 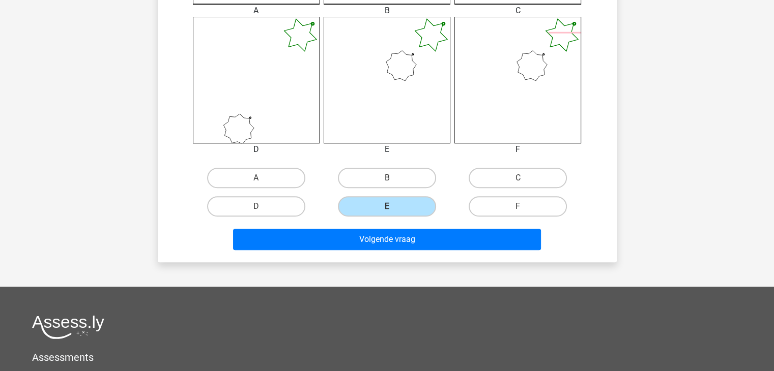 What do you see at coordinates (387, 240) in the screenshot?
I see `button: Volgende vraag` at bounding box center [387, 240].